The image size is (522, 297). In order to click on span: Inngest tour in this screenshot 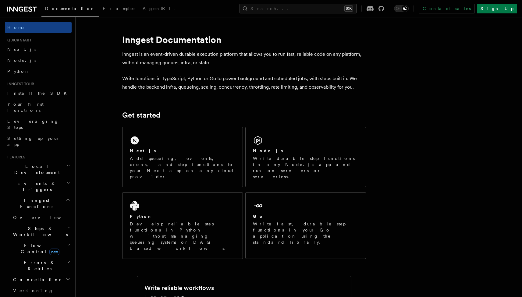, I will do `click(20, 84)`.